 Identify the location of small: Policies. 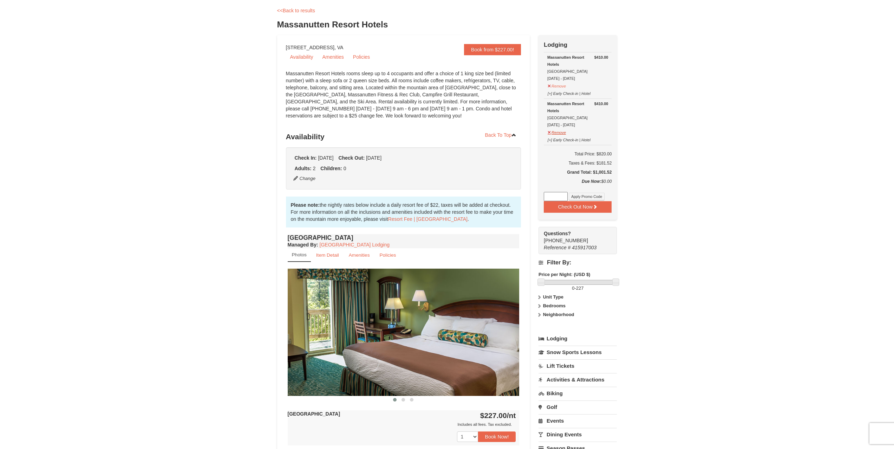
(388, 255).